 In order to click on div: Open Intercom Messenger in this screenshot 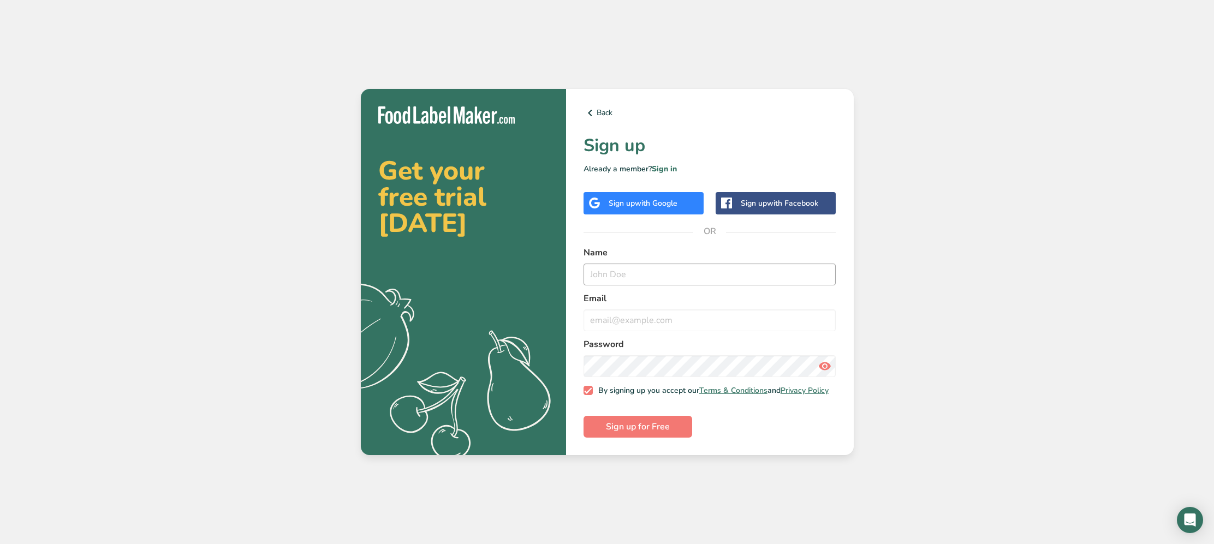, I will do `click(1190, 520)`.